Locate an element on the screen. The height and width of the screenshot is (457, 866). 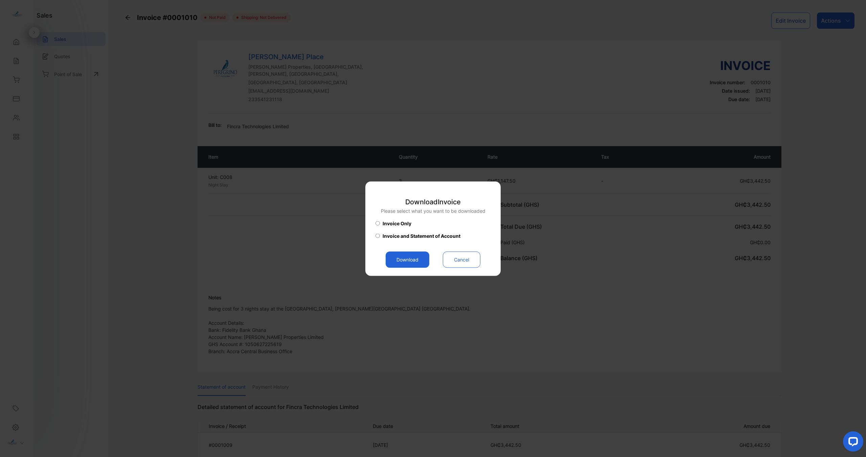
span: Invoice and Statement of Account is located at coordinates (421, 235).